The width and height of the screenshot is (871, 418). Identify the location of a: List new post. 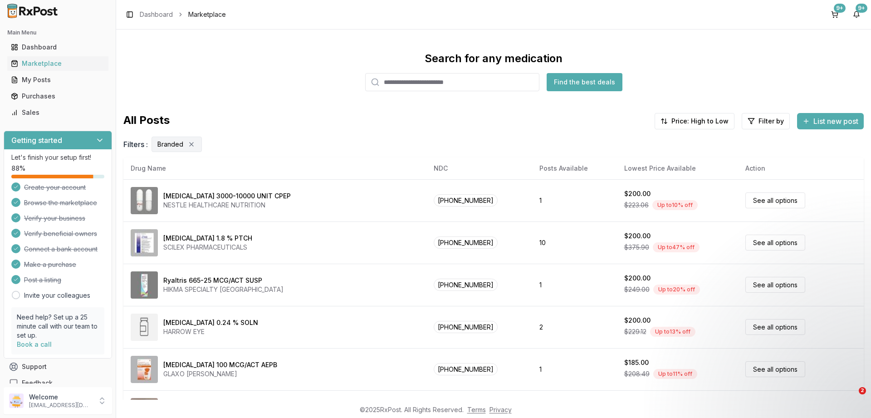
(830, 122).